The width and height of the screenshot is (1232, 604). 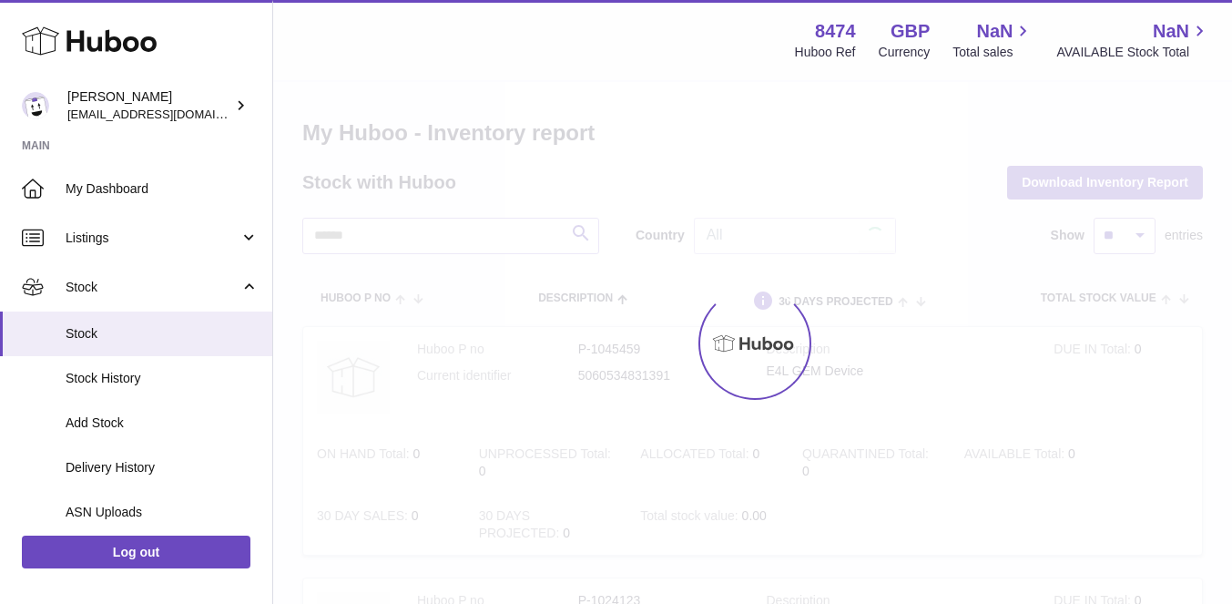 I want to click on span: Listings, so click(x=152, y=238).